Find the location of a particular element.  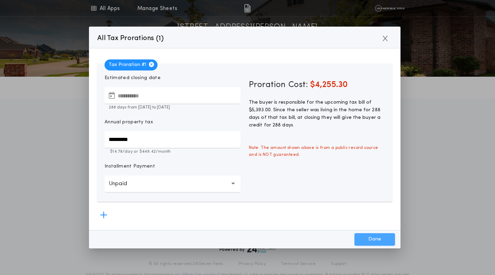

span: $4,255.30 is located at coordinates (329, 85).